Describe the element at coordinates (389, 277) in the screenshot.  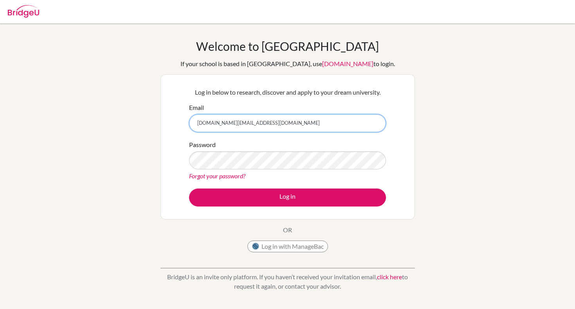
I see `a: click here` at that location.